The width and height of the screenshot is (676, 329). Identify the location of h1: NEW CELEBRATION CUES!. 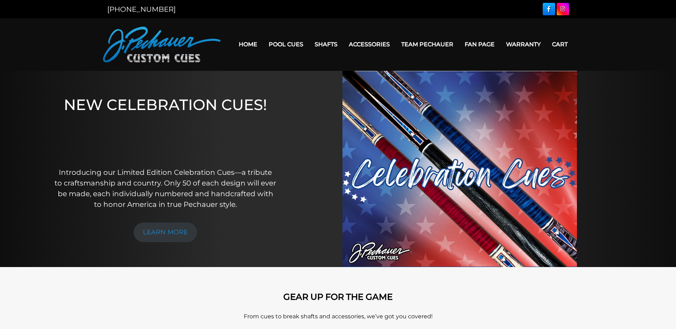
(165, 126).